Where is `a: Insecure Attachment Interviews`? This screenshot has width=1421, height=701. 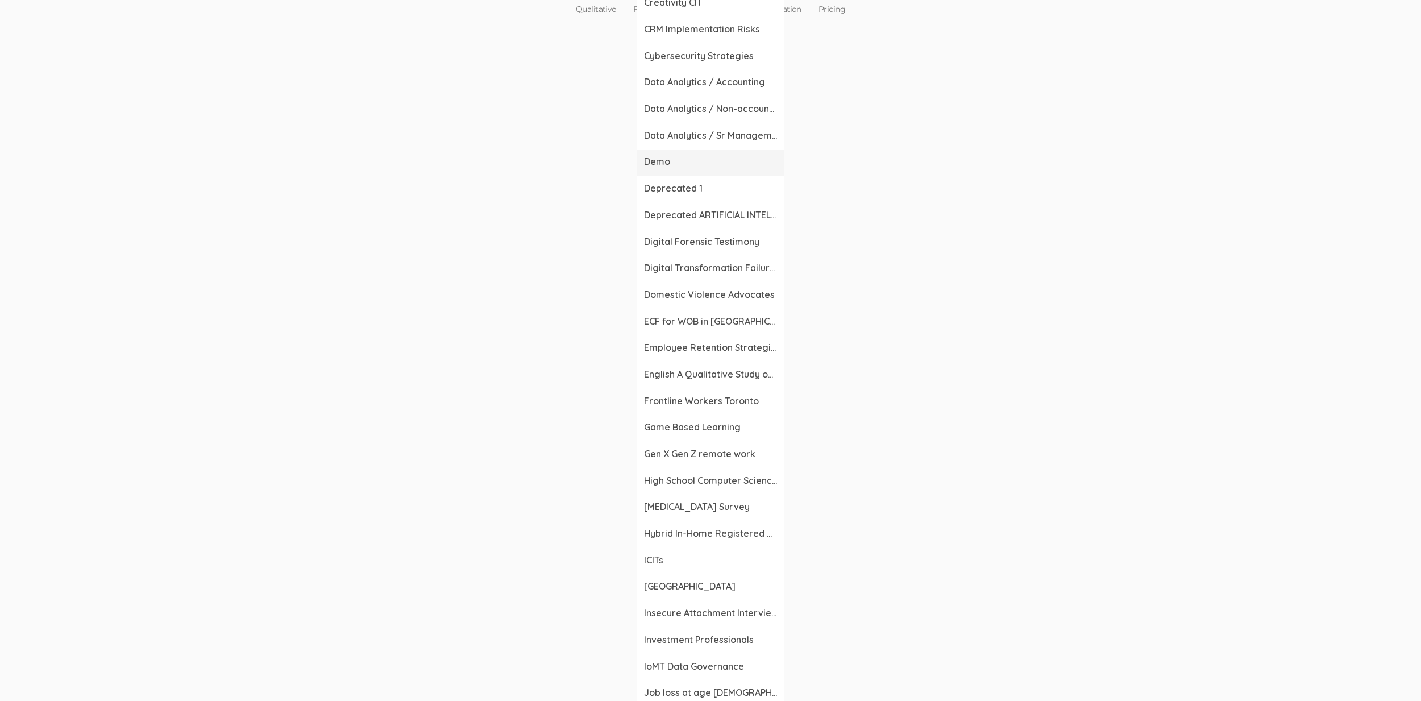
a: Insecure Attachment Interviews is located at coordinates (711, 614).